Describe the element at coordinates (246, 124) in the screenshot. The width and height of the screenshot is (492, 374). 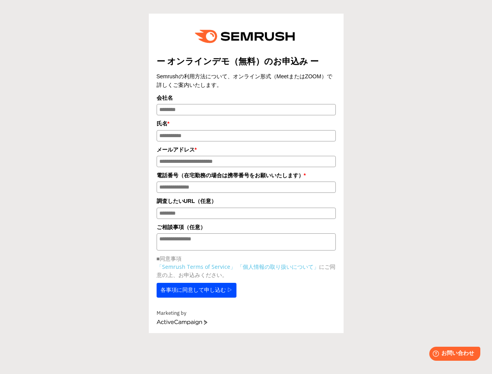
I see `label: 氏名` at that location.